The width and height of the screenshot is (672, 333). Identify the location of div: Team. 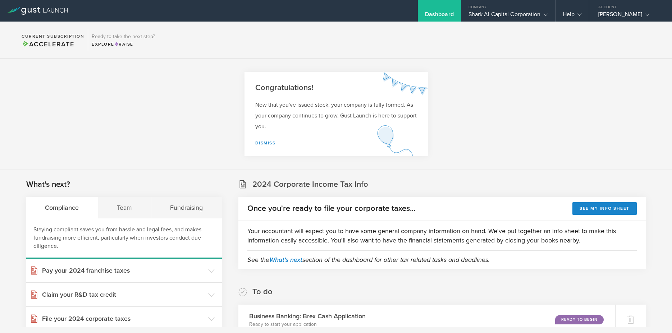
(125, 208).